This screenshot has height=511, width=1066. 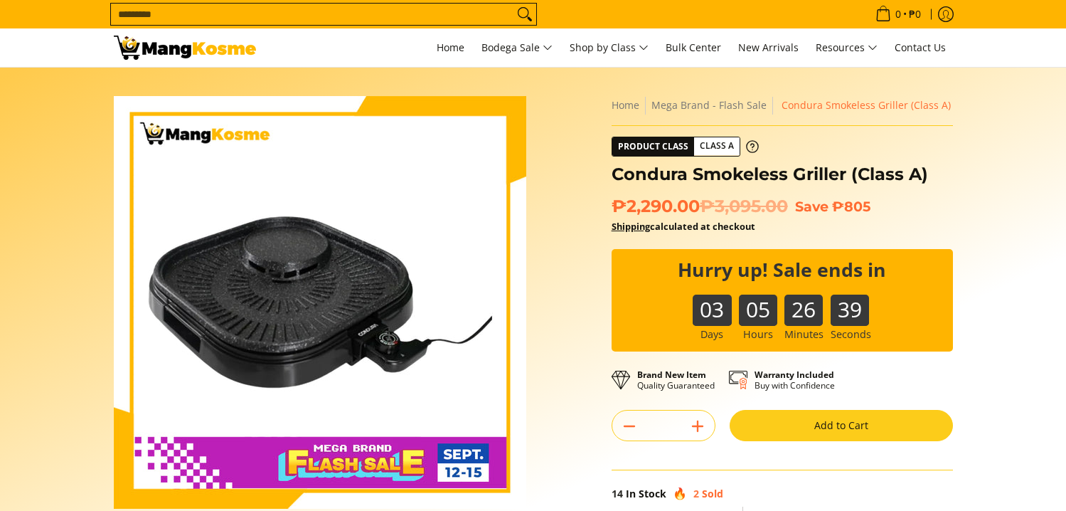 I want to click on h1: Condura Smokeless Griller (Class A), so click(x=782, y=174).